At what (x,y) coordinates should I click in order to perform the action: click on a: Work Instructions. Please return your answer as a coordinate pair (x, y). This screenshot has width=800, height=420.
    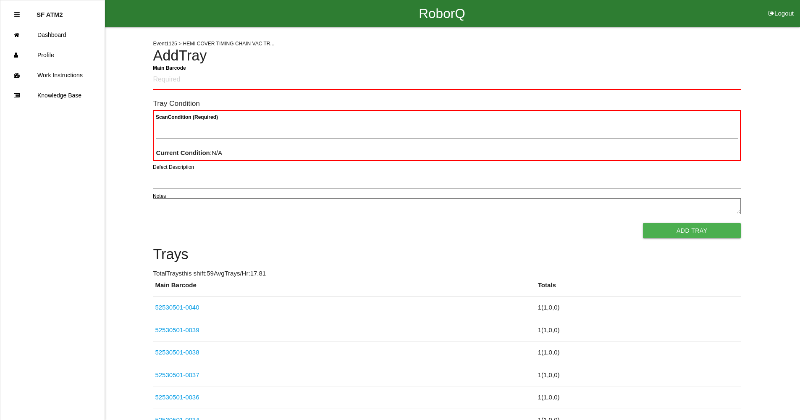
    Looking at the image, I should click on (52, 75).